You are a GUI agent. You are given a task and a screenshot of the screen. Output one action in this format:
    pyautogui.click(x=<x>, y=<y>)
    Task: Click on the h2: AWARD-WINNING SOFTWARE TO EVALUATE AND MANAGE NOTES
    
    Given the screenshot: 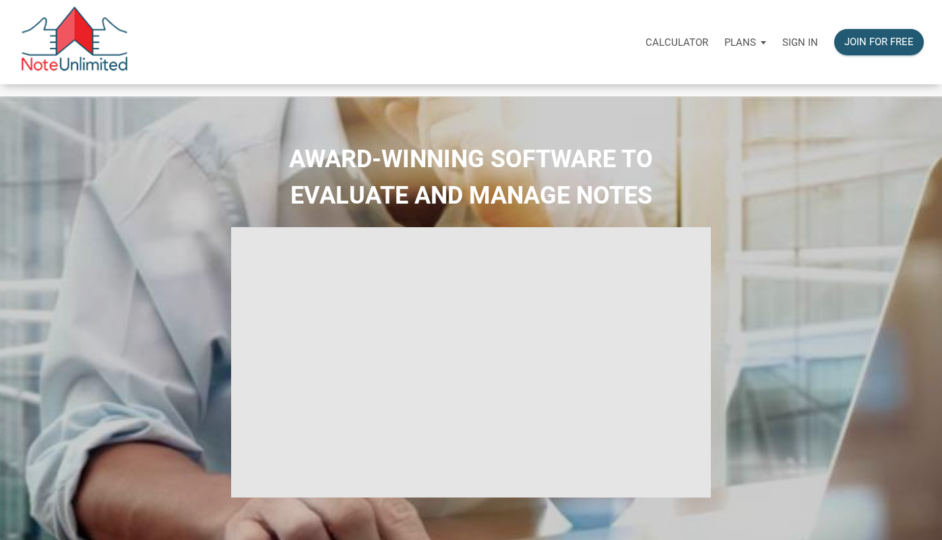 What is the action you would take?
    pyautogui.click(x=471, y=177)
    